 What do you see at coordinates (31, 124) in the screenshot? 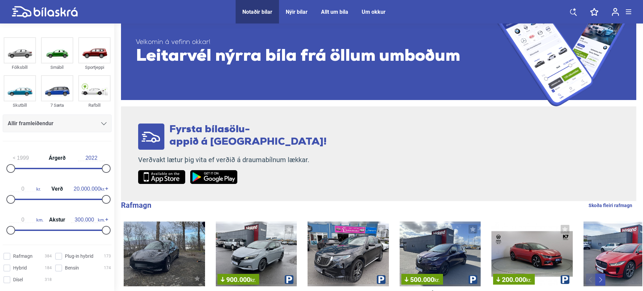
I see `span: Allir framleiðendur` at bounding box center [31, 124].